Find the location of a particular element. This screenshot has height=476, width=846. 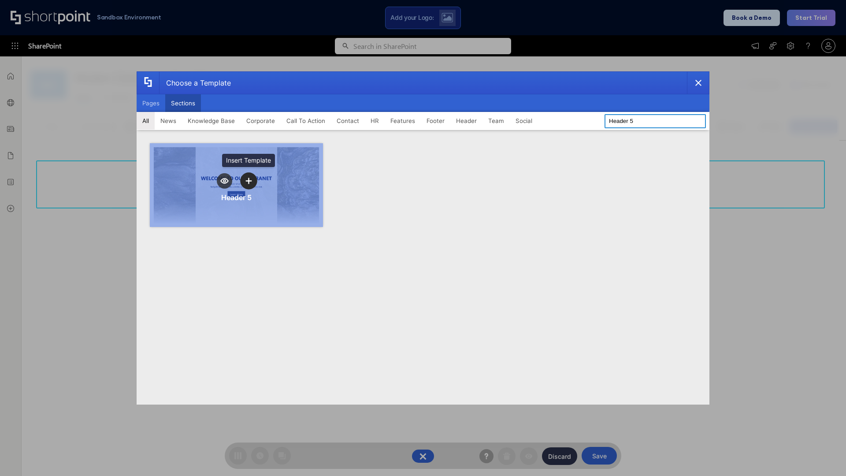

button: Pages is located at coordinates (151, 103).